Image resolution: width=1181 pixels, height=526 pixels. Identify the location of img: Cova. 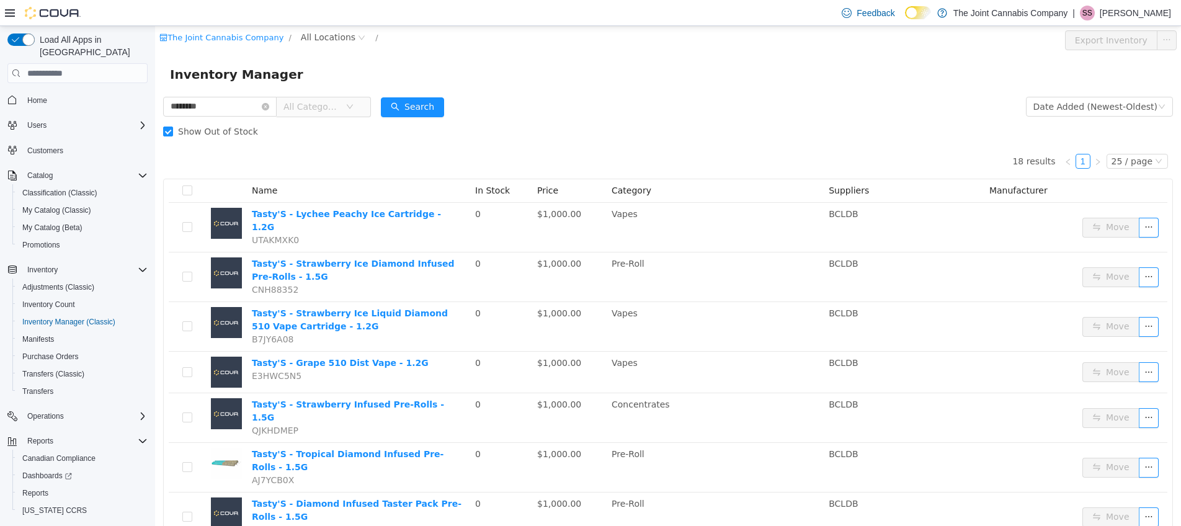
(53, 13).